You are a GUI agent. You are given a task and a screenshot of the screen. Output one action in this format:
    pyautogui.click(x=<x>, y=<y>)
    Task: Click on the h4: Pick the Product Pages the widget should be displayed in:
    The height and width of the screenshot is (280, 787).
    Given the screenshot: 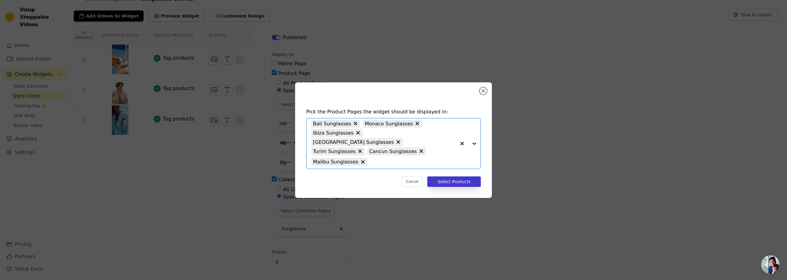 What is the action you would take?
    pyautogui.click(x=394, y=112)
    